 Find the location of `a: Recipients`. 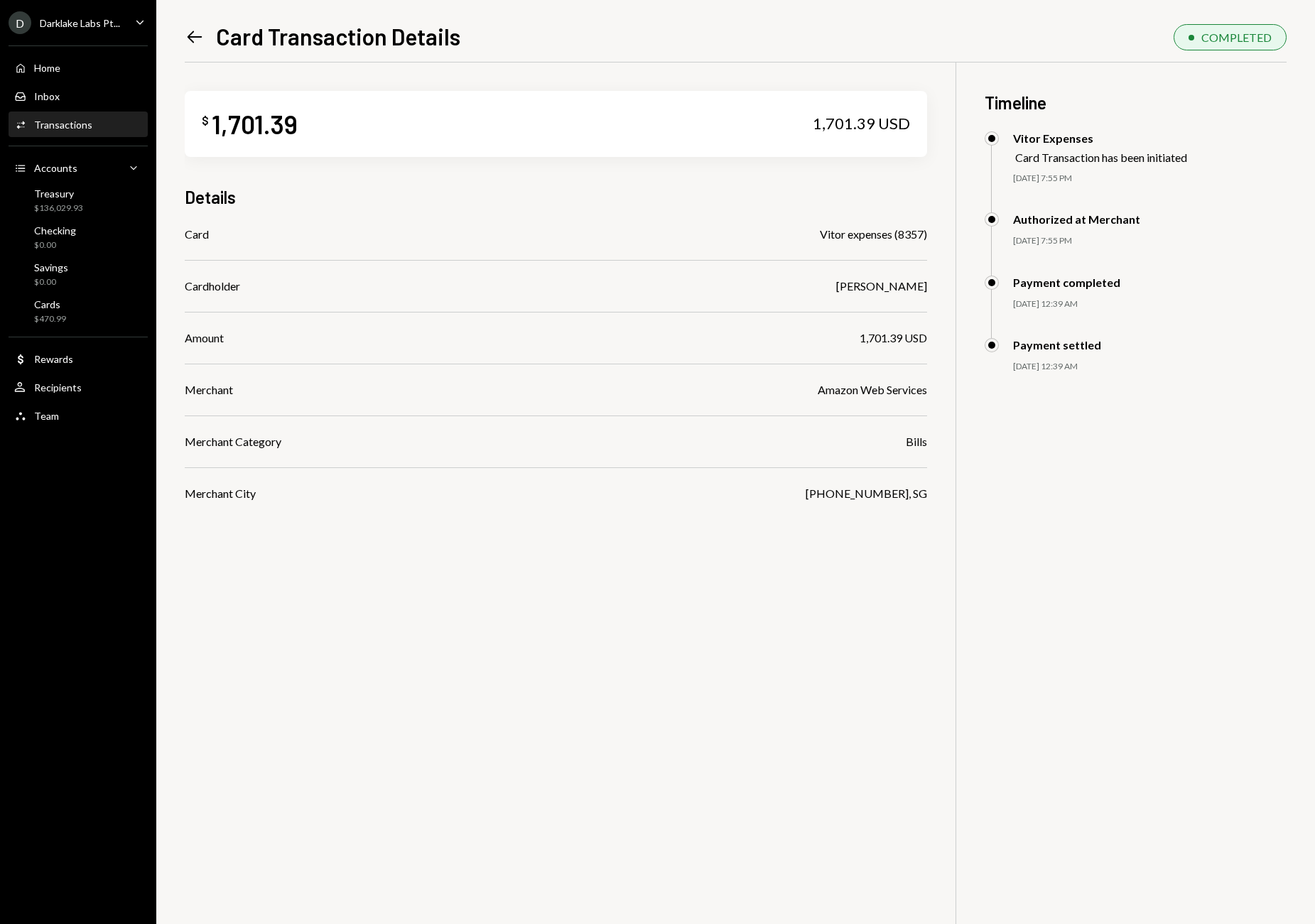

a: Recipients is located at coordinates (78, 387).